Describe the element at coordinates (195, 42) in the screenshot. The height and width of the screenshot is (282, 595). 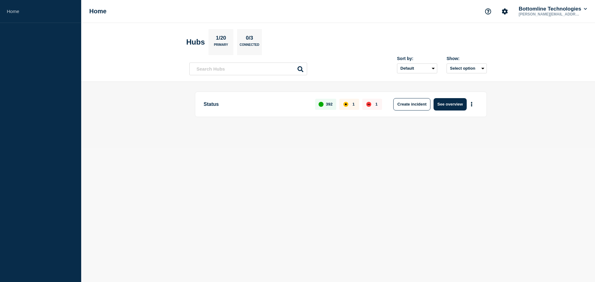
I see `h2: Hubs` at that location.